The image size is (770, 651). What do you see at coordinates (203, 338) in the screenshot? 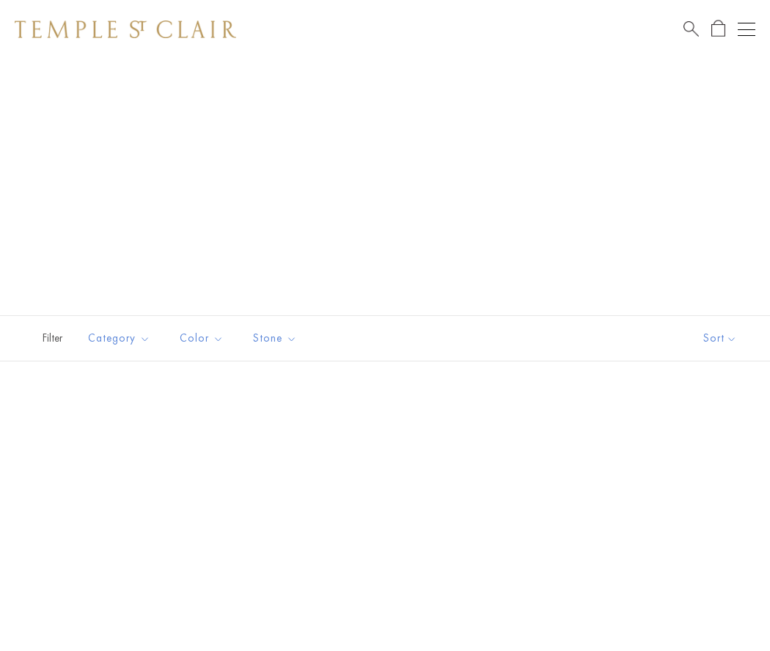
I see `span: Color` at bounding box center [203, 338].